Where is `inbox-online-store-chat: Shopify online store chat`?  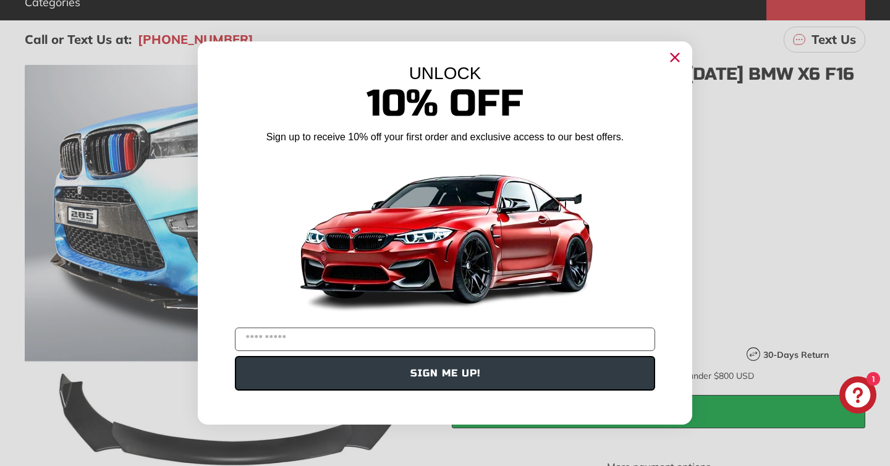
inbox-online-store-chat: Shopify online store chat is located at coordinates (858, 396).